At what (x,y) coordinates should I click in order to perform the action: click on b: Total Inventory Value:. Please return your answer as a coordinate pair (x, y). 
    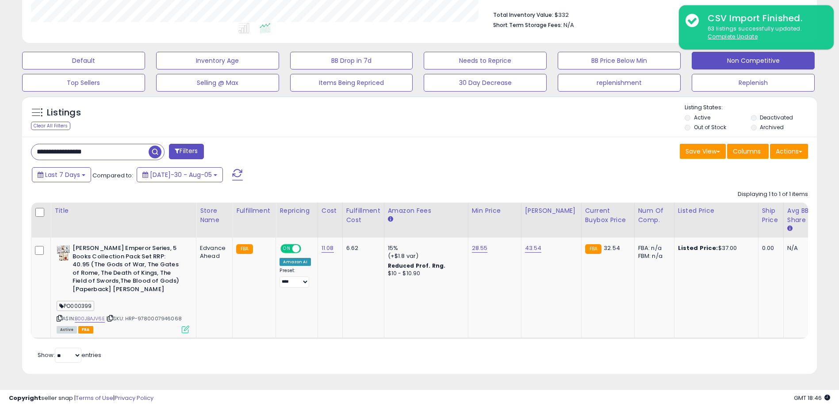
    Looking at the image, I should click on (523, 15).